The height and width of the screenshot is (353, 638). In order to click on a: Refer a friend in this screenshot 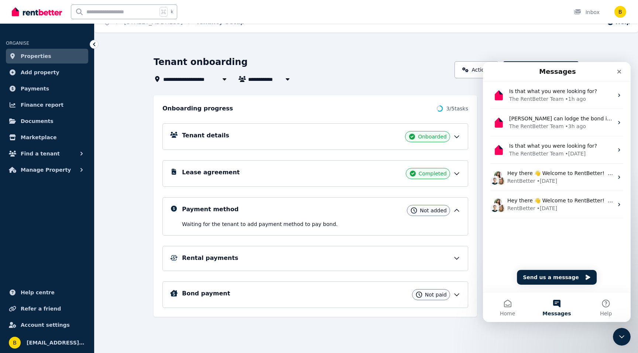, I will do `click(47, 309)`.